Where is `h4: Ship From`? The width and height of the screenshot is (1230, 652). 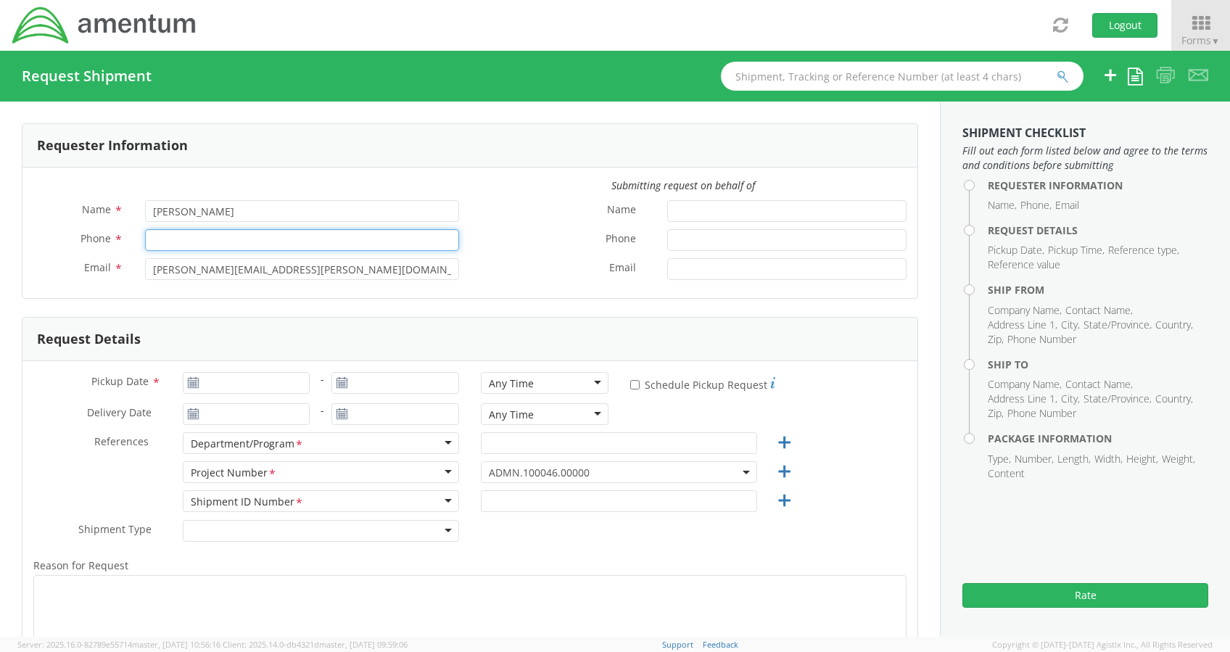 h4: Ship From is located at coordinates (1098, 289).